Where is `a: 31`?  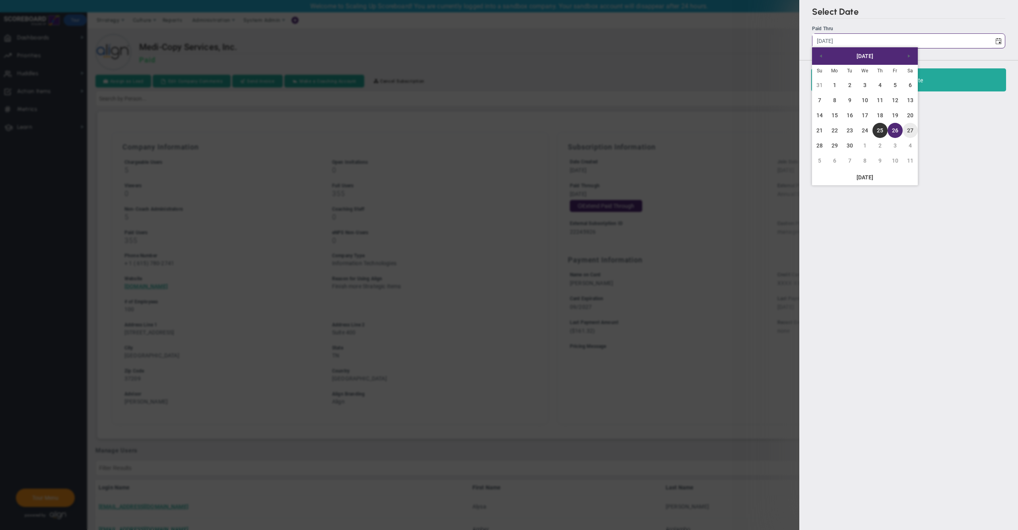 a: 31 is located at coordinates (820, 85).